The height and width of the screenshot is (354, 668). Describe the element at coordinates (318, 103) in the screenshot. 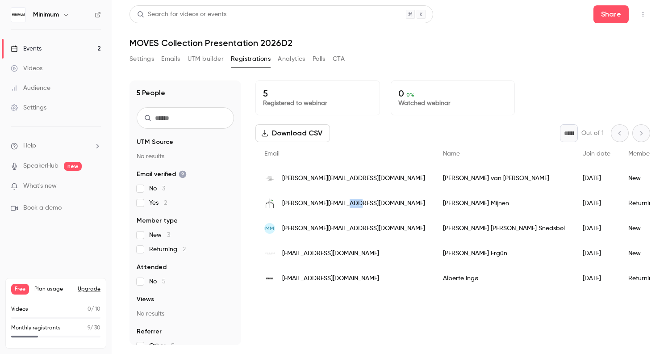

I see `p: Registered to webinar` at that location.